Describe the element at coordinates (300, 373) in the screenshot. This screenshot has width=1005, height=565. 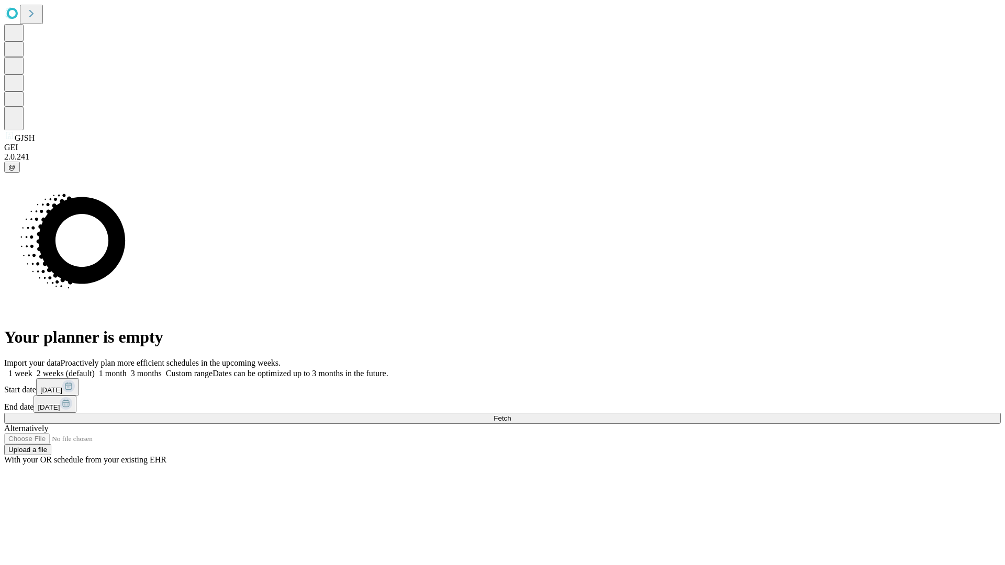
I see `span: Dates can be optimized up to 3 months in the future.` at that location.